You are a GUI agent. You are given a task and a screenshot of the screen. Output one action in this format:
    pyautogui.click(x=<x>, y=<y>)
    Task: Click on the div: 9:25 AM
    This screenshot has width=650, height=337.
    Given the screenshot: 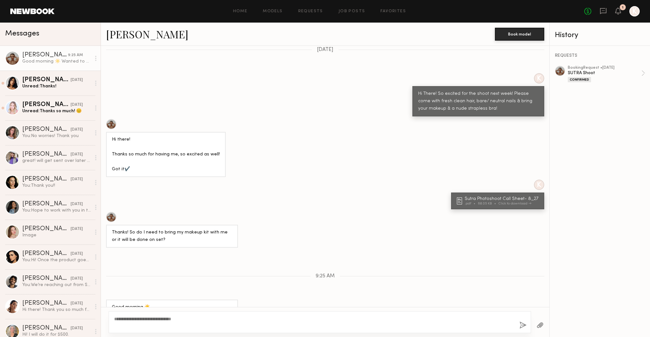 What is the action you would take?
    pyautogui.click(x=75, y=55)
    